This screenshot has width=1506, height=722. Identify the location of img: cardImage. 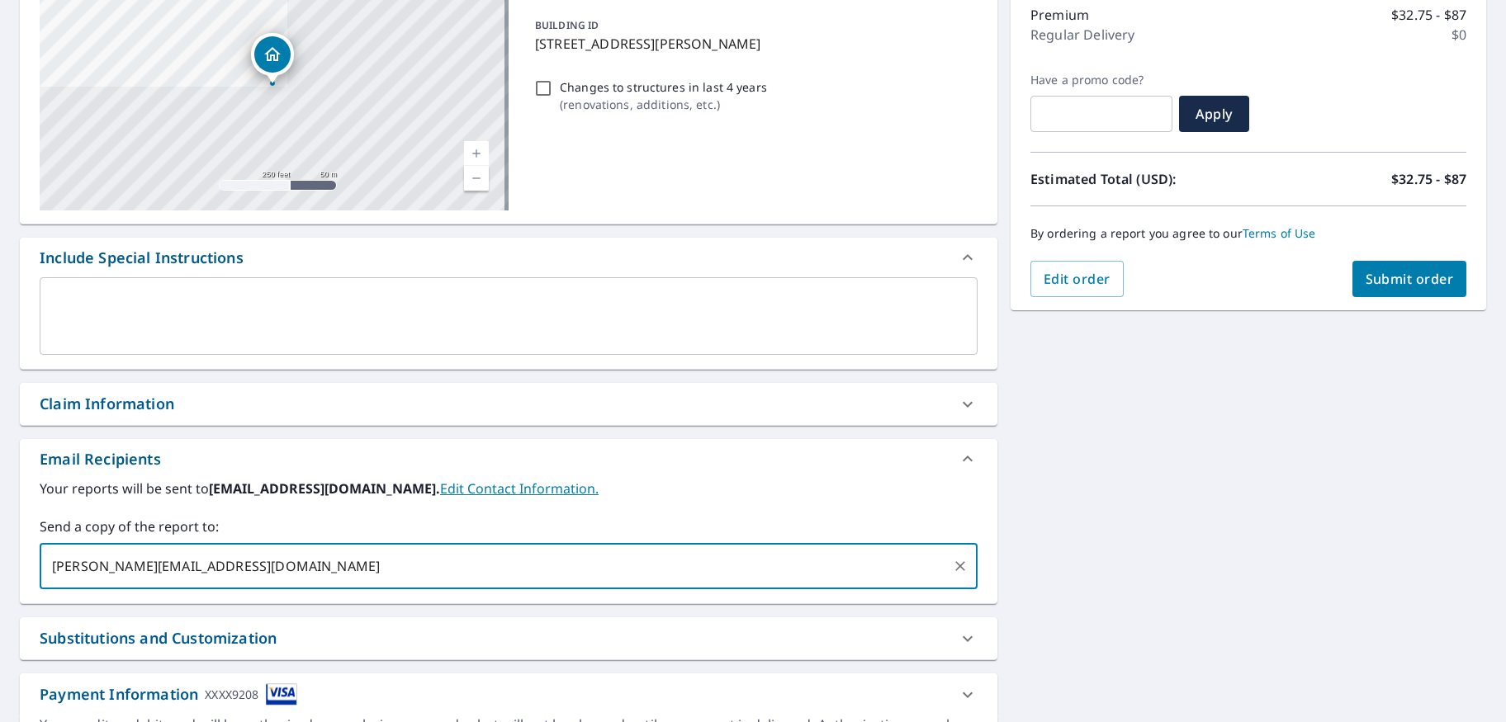
(281, 694).